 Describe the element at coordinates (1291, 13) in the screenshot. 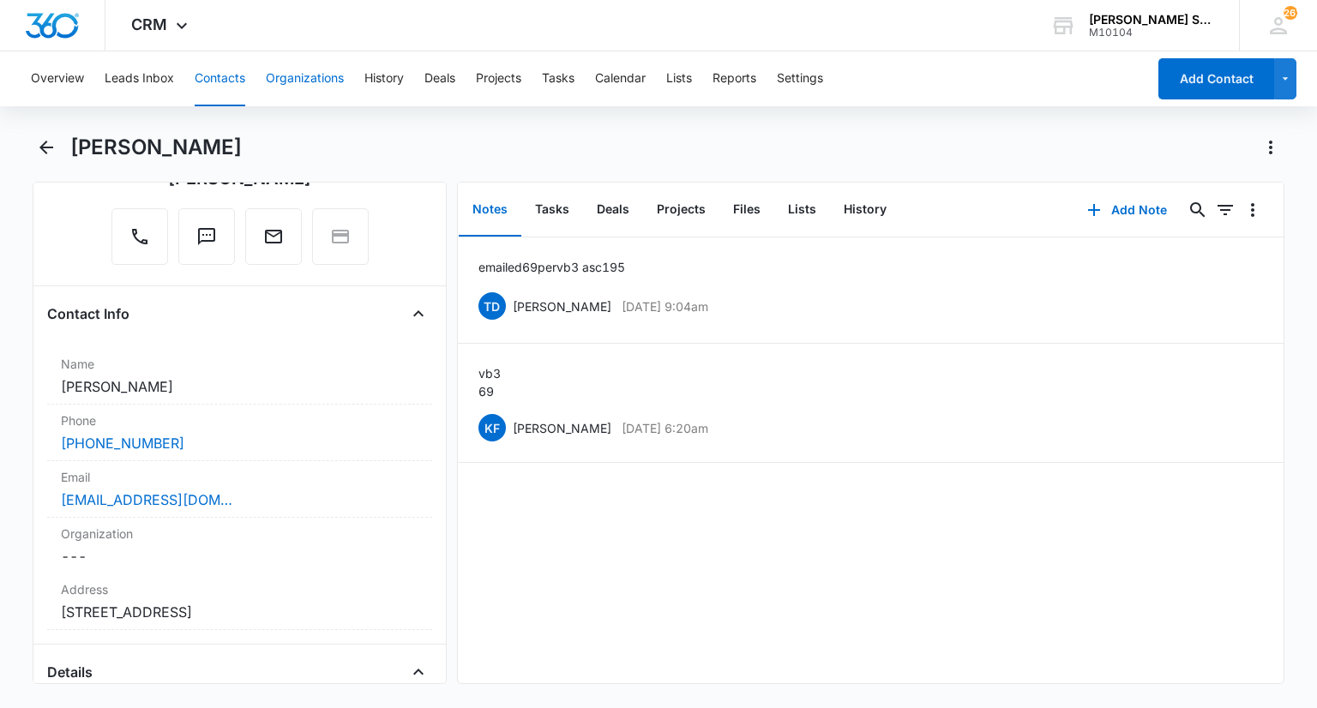

I see `span: 261` at that location.